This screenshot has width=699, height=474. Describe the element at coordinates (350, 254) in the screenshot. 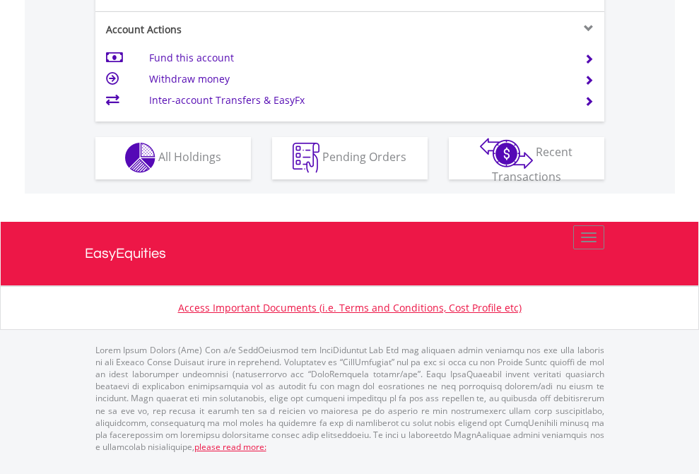

I see `div: EasyEquities` at that location.